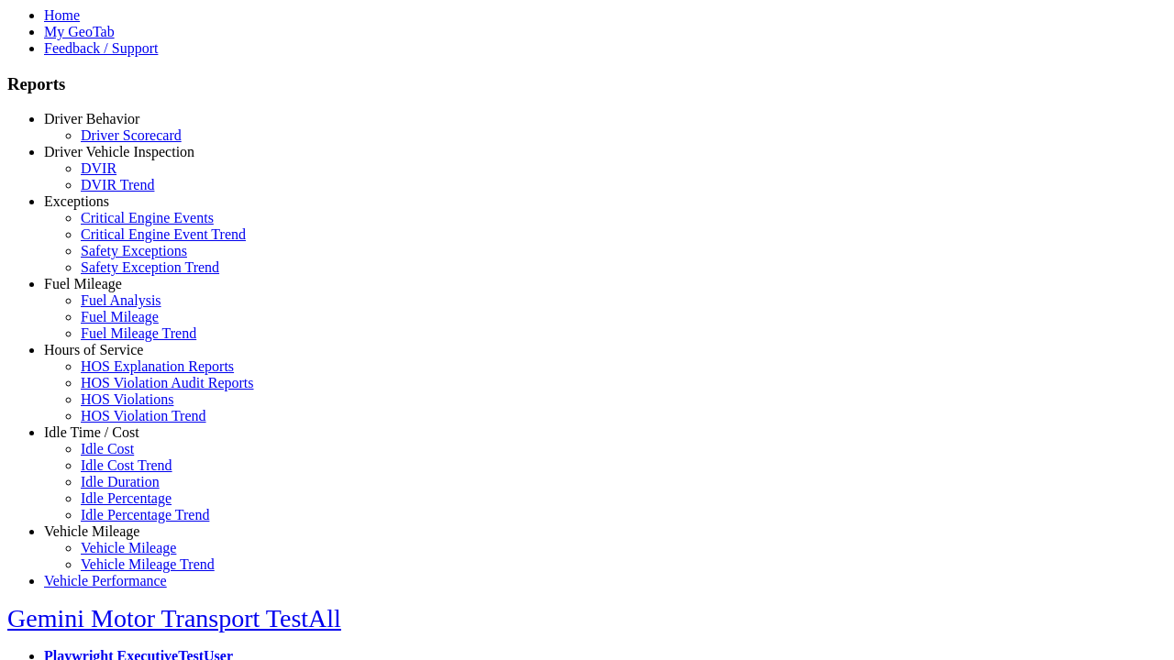 The height and width of the screenshot is (660, 1174). Describe the element at coordinates (119, 151) in the screenshot. I see `a: Driver Vehicle Inspection` at that location.